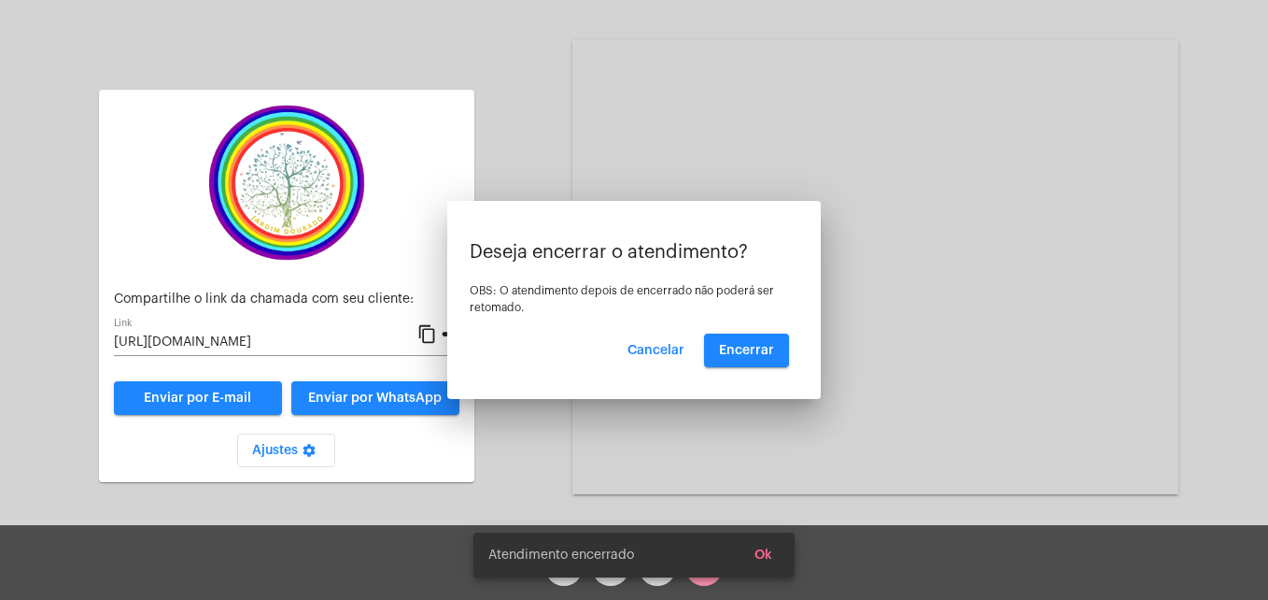 The width and height of the screenshot is (1268, 600). I want to click on mat-icon: share, so click(449, 334).